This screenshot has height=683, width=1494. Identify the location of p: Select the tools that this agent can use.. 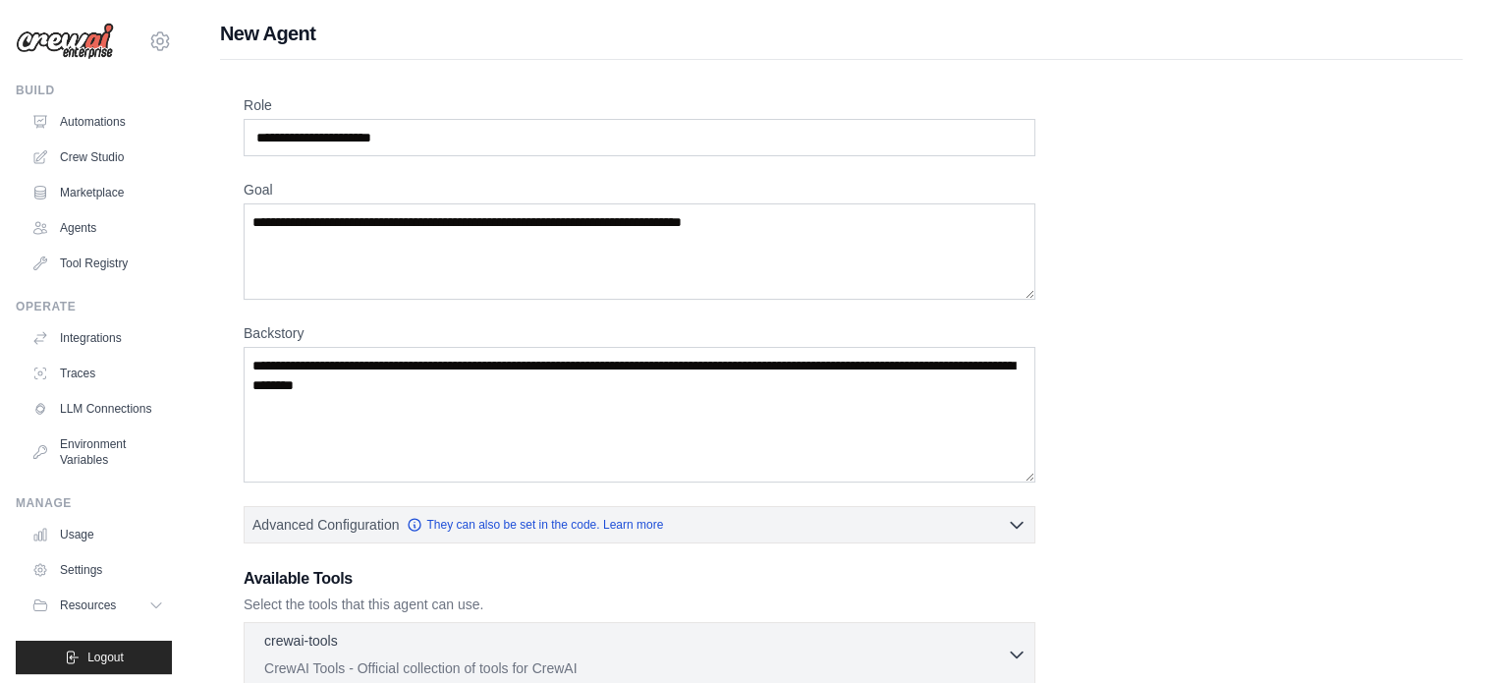
(639, 604).